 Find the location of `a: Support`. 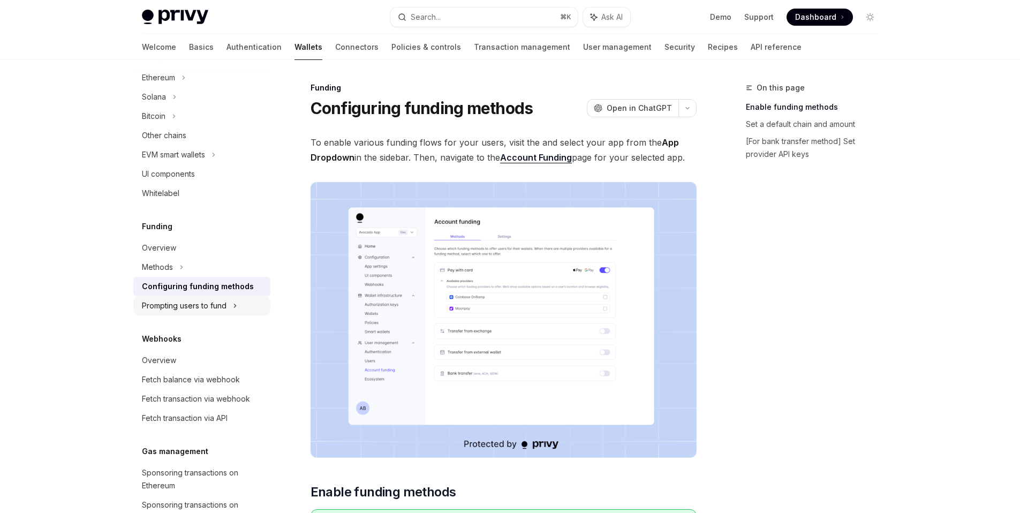

a: Support is located at coordinates (759, 17).